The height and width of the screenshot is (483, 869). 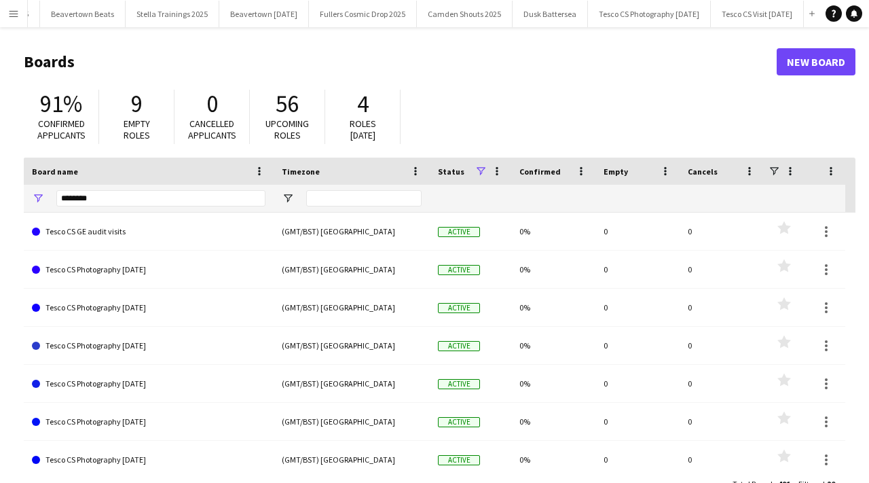 What do you see at coordinates (61, 104) in the screenshot?
I see `span: 91%` at bounding box center [61, 104].